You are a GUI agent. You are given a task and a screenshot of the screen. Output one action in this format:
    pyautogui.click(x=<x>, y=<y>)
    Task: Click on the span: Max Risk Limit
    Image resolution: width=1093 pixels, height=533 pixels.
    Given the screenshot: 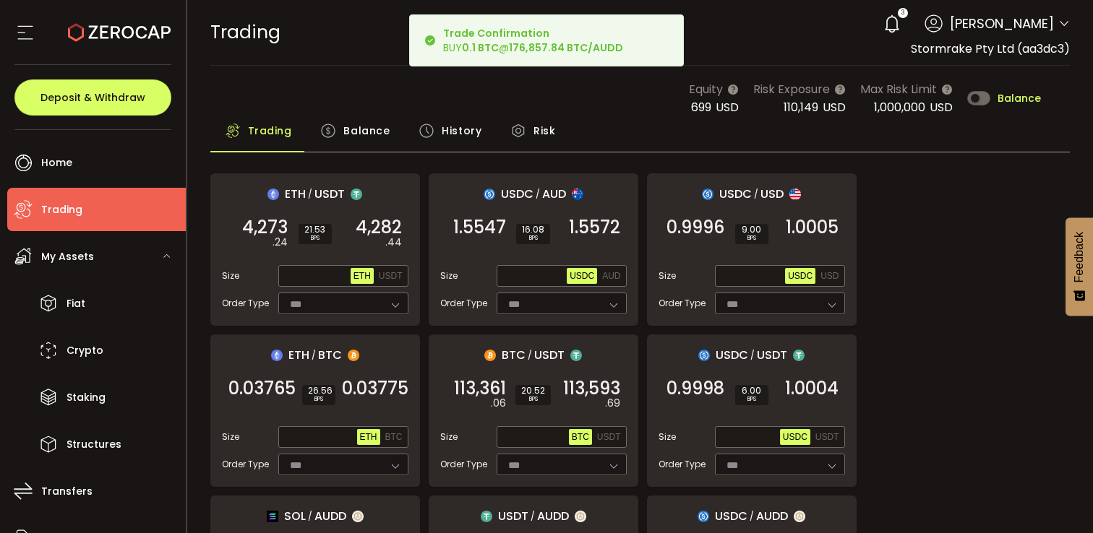 What is the action you would take?
    pyautogui.click(x=899, y=89)
    